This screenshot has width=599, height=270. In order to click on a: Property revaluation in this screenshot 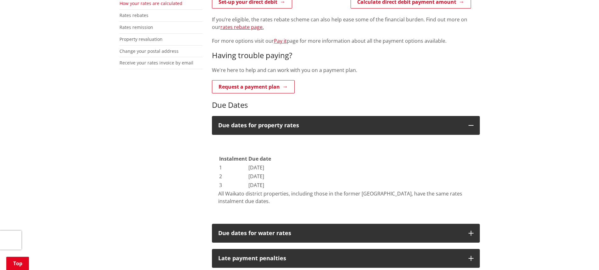, I will do `click(141, 39)`.